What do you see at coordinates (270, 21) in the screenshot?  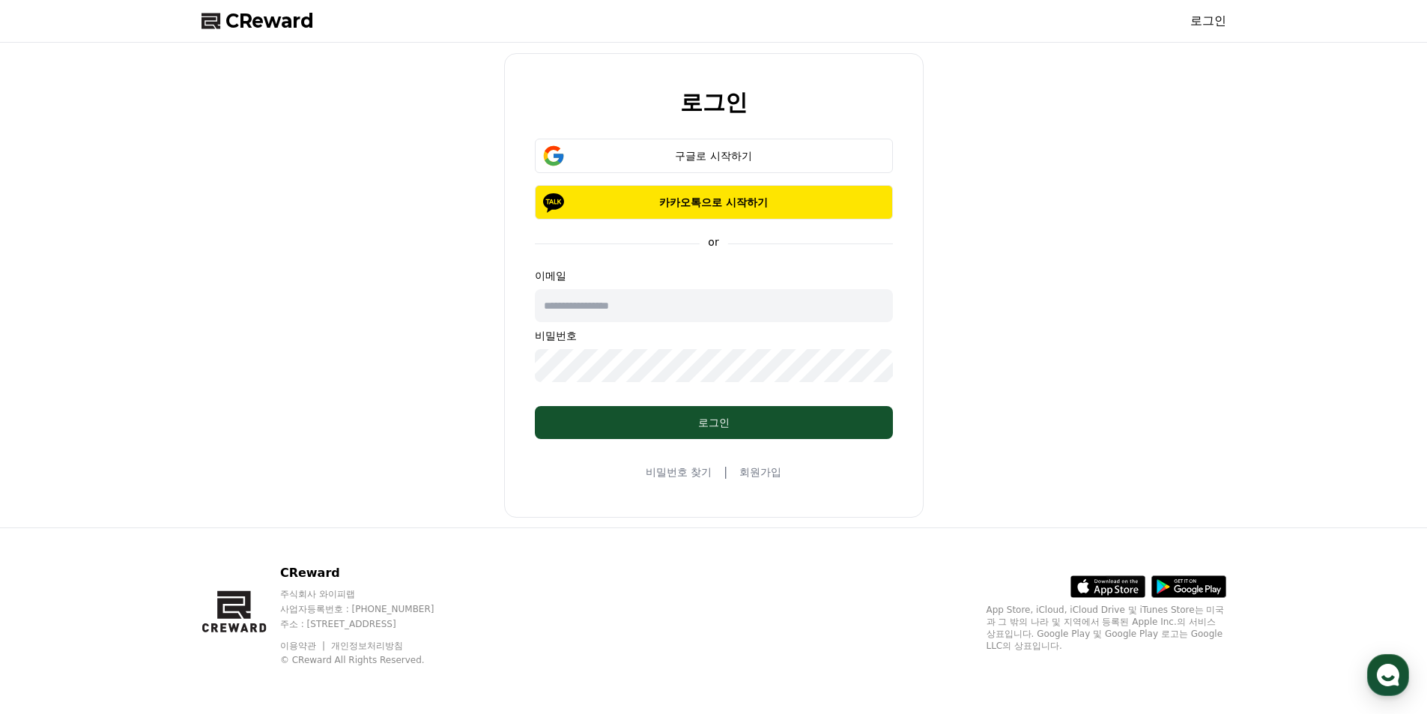 I see `span: CReward` at bounding box center [270, 21].